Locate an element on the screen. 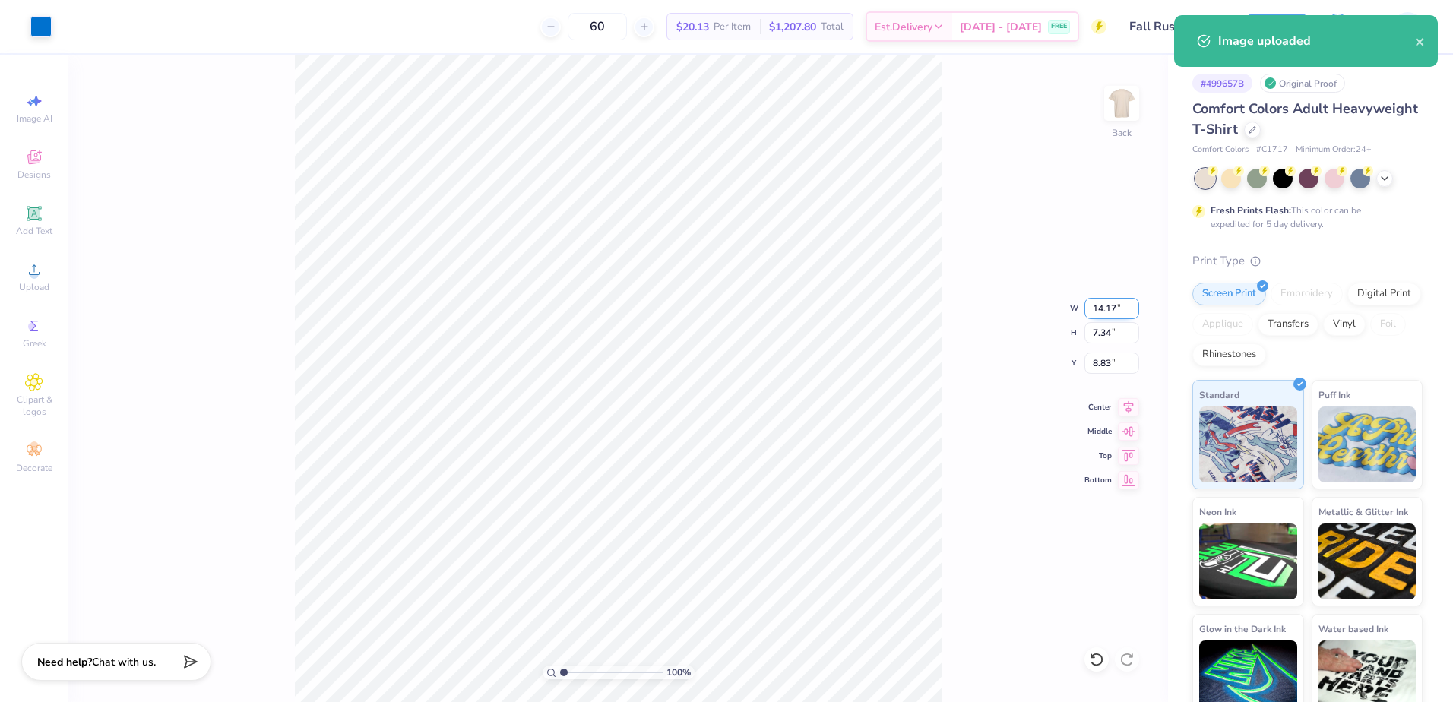  span: Est. Delivery is located at coordinates (904, 27).